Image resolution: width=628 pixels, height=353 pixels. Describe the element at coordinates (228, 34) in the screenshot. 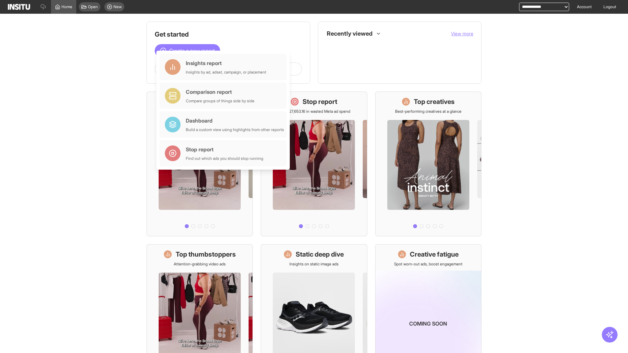

I see `h1: Get started` at that location.